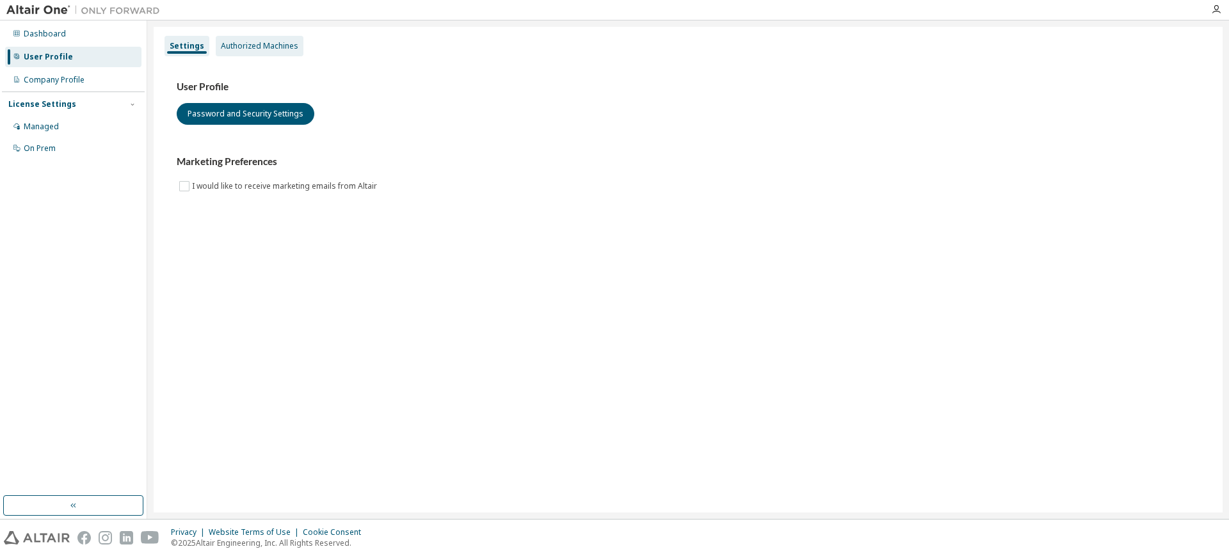  I want to click on button: Password and Security Settings, so click(245, 114).